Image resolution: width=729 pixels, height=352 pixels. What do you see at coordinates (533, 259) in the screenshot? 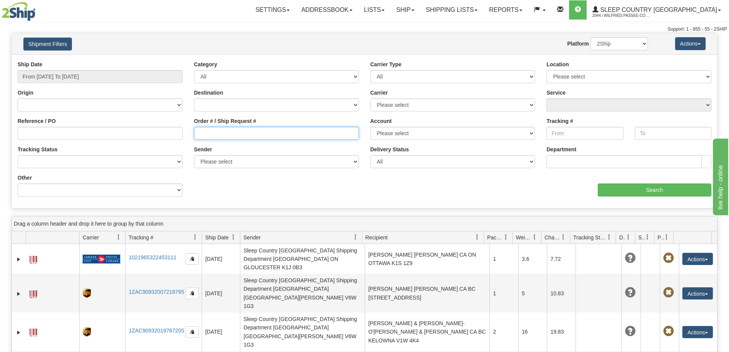
I see `td: 3.6` at bounding box center [533, 259].